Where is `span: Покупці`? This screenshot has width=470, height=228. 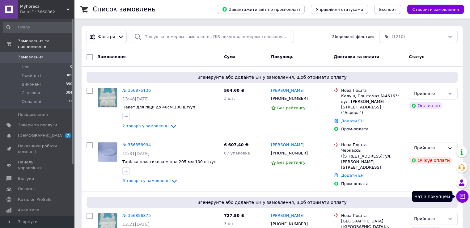
span: Покупці is located at coordinates (26, 189).